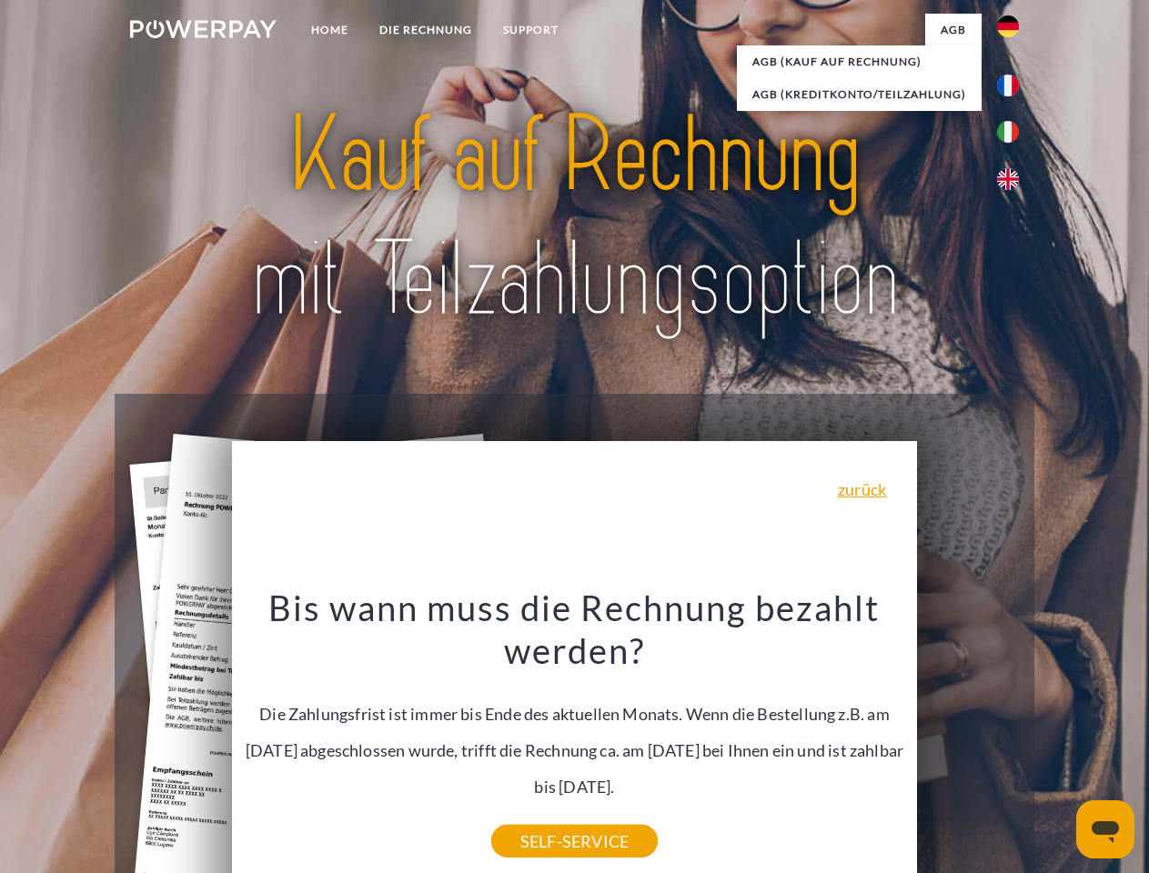 This screenshot has width=1149, height=873. What do you see at coordinates (203, 29) in the screenshot?
I see `img: logo-powerpay-white.svg` at bounding box center [203, 29].